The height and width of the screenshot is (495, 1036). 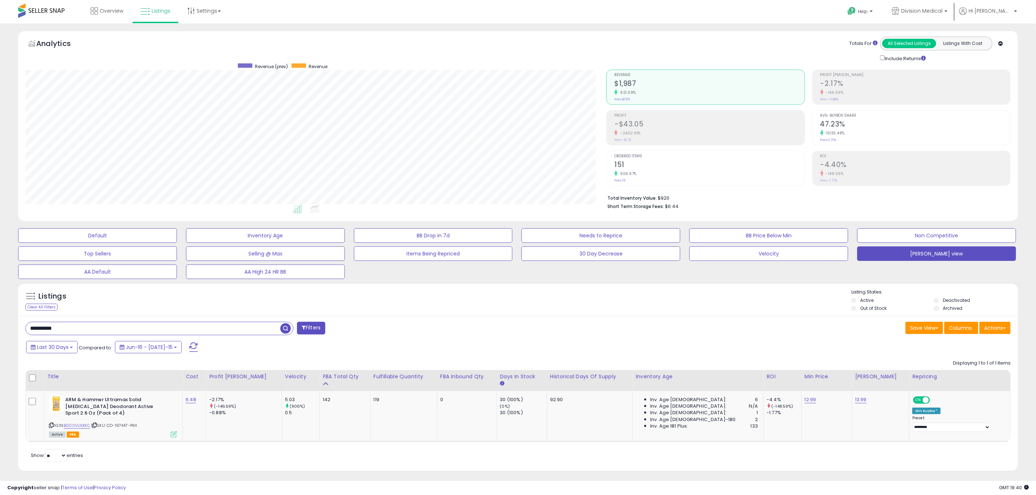 What do you see at coordinates (110, 488) in the screenshot?
I see `a: Privacy Policy` at bounding box center [110, 488].